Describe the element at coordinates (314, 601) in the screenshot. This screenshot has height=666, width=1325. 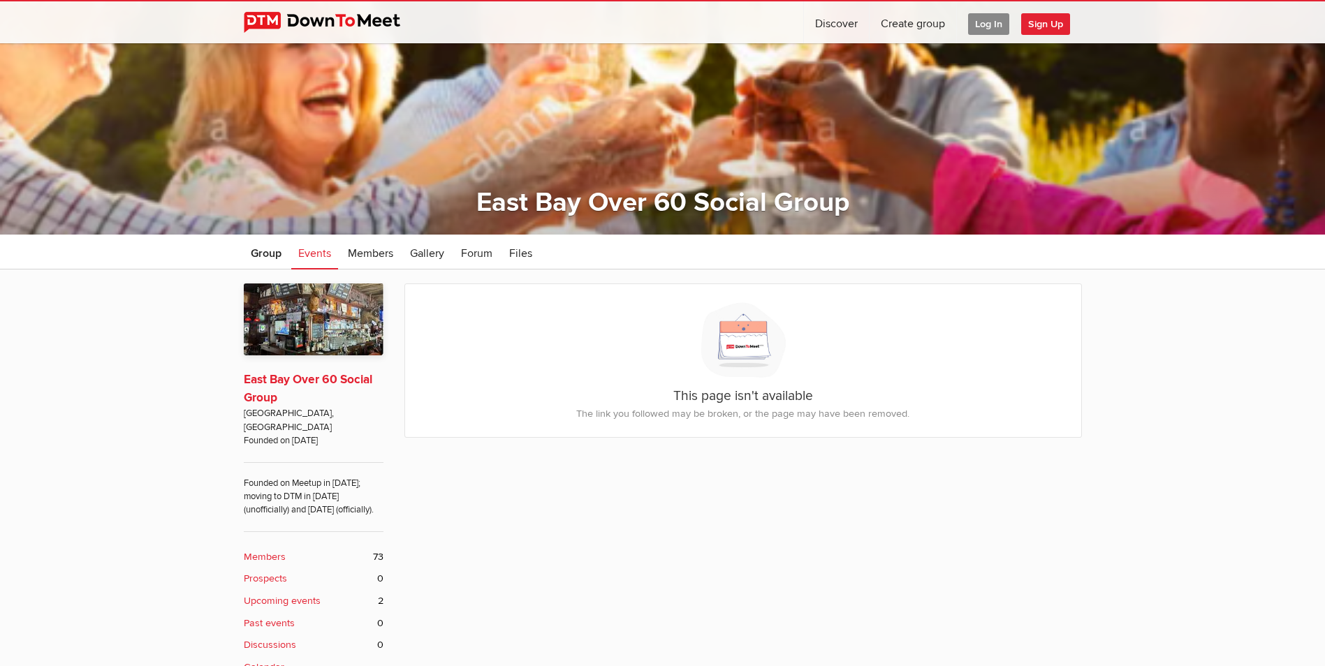
I see `a: Upcoming events 2` at that location.